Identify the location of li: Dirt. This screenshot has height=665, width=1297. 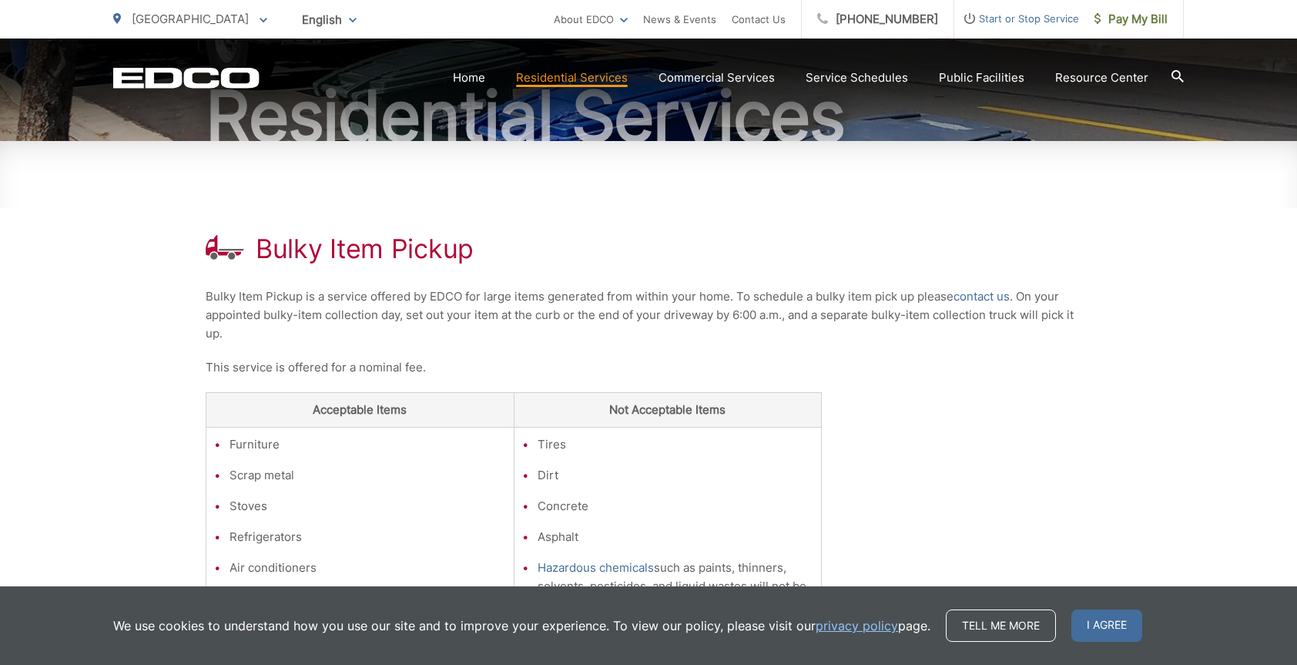
(675, 475).